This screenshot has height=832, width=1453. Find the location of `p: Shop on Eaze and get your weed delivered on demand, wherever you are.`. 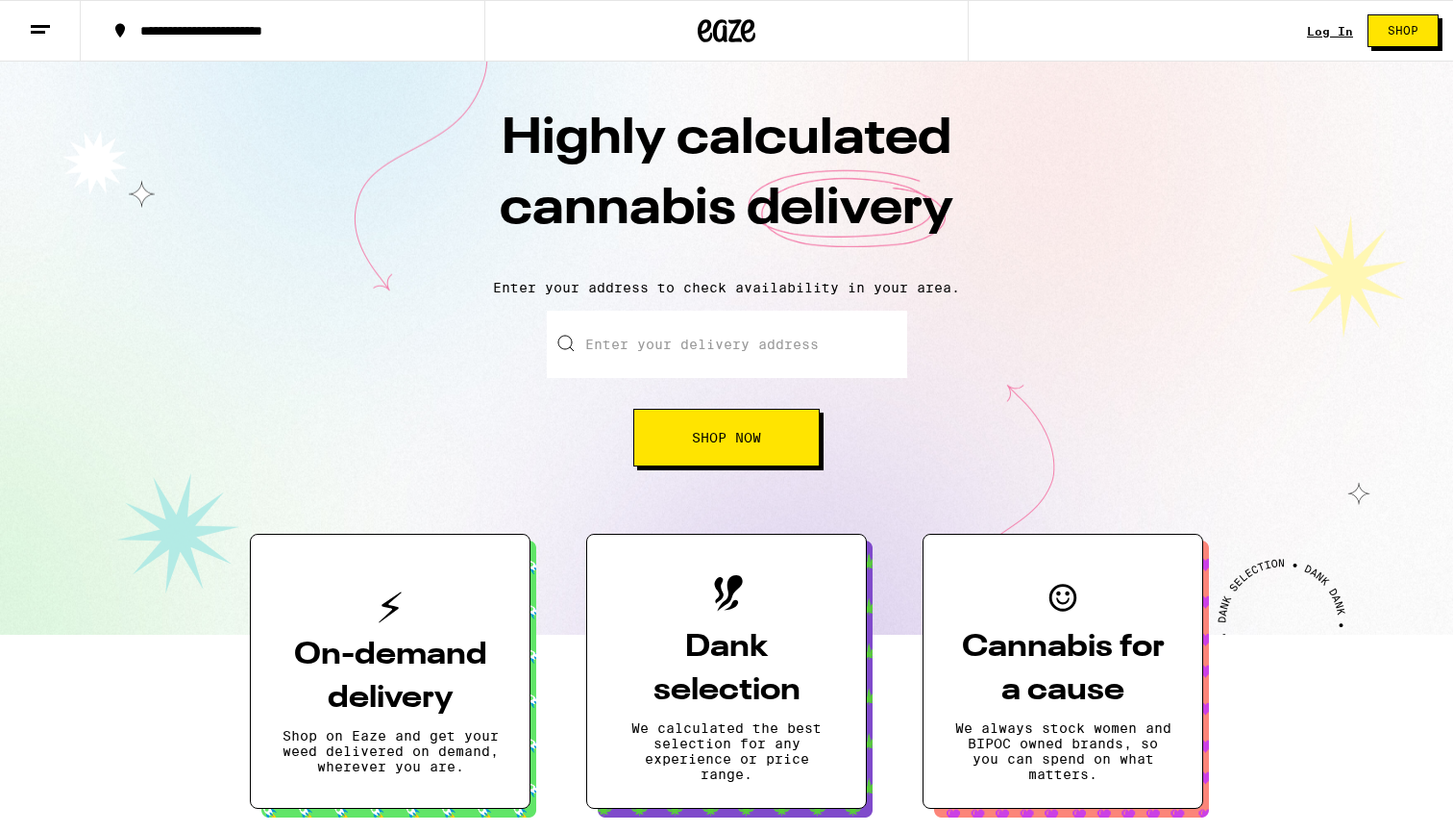

p: Shop on Eaze and get your weed delivered on demand, wherever you are. is located at coordinates (390, 751).